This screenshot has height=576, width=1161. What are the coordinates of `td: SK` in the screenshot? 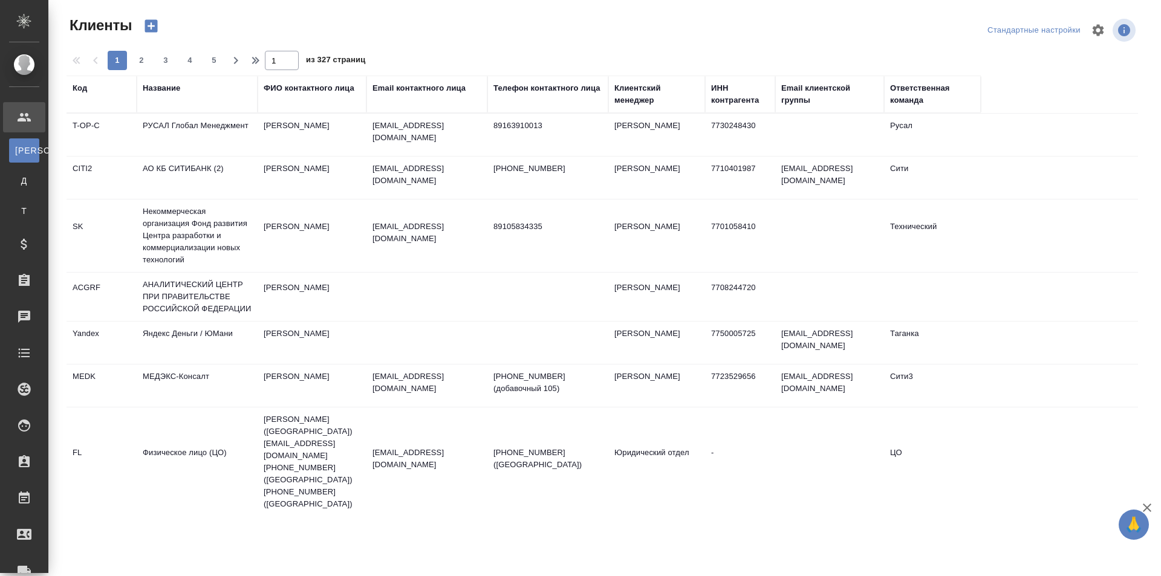 It's located at (102, 236).